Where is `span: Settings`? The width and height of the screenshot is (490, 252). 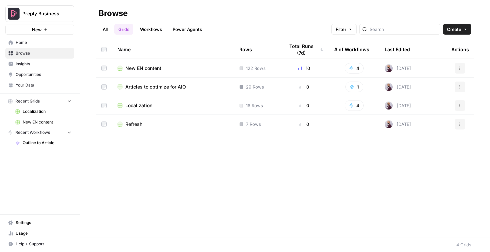
span: Settings is located at coordinates (43, 223).